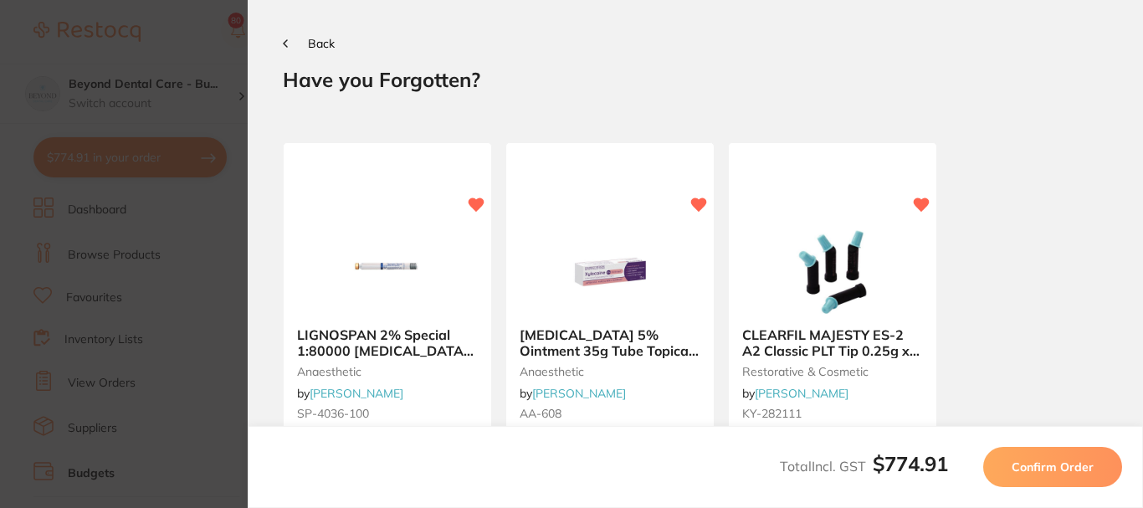 This screenshot has height=508, width=1143. Describe the element at coordinates (610, 342) in the screenshot. I see `b: XYLOCAINE 5% Ointment 35g Tube Topical Anaesthetic` at that location.